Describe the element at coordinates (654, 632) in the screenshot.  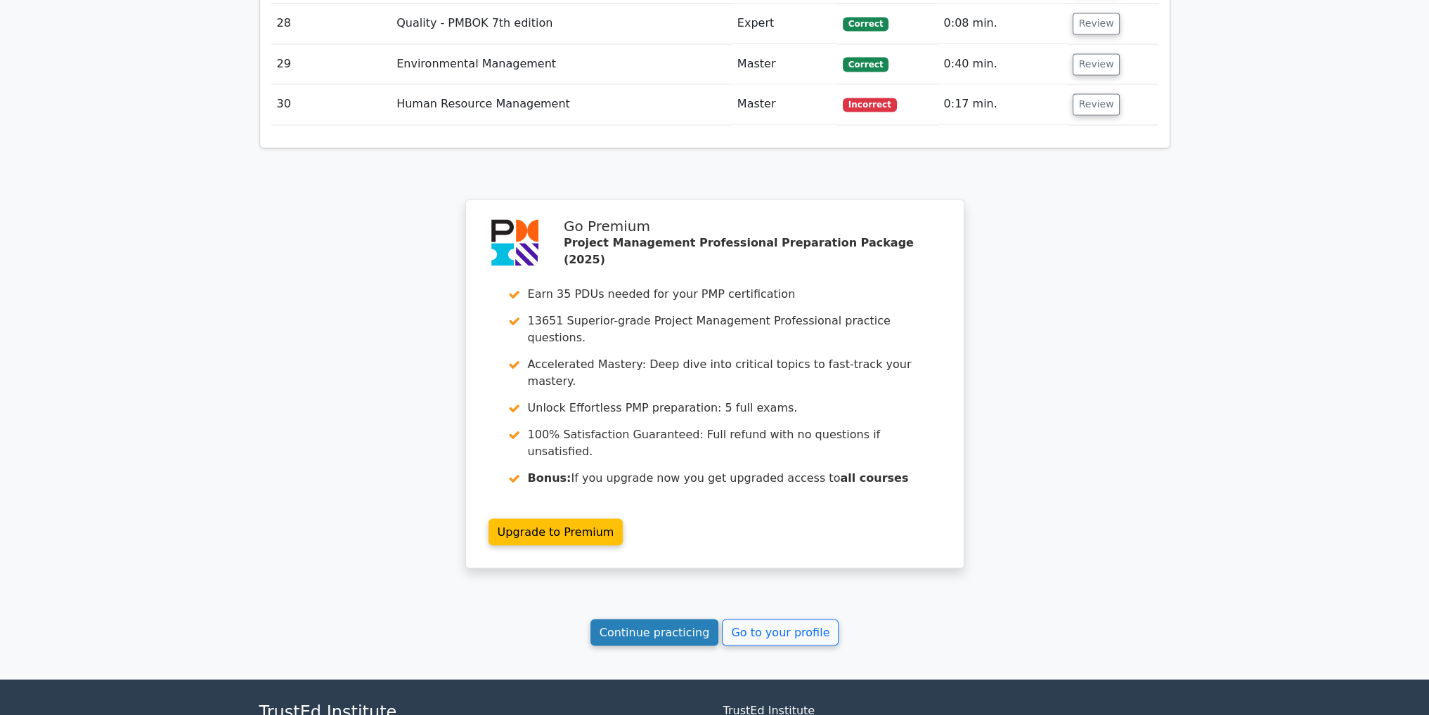
I see `a: Continue practicing` at that location.